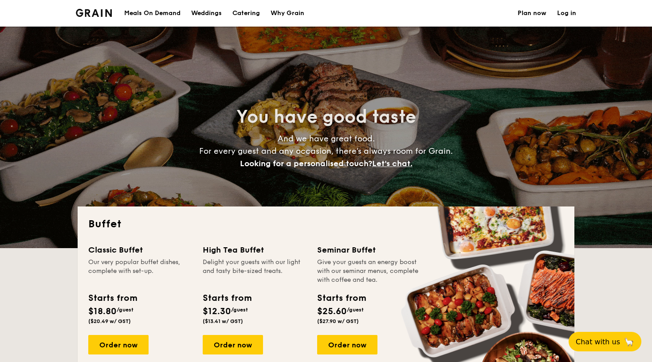 The height and width of the screenshot is (362, 652). What do you see at coordinates (94, 13) in the screenshot?
I see `a: Logotype` at bounding box center [94, 13].